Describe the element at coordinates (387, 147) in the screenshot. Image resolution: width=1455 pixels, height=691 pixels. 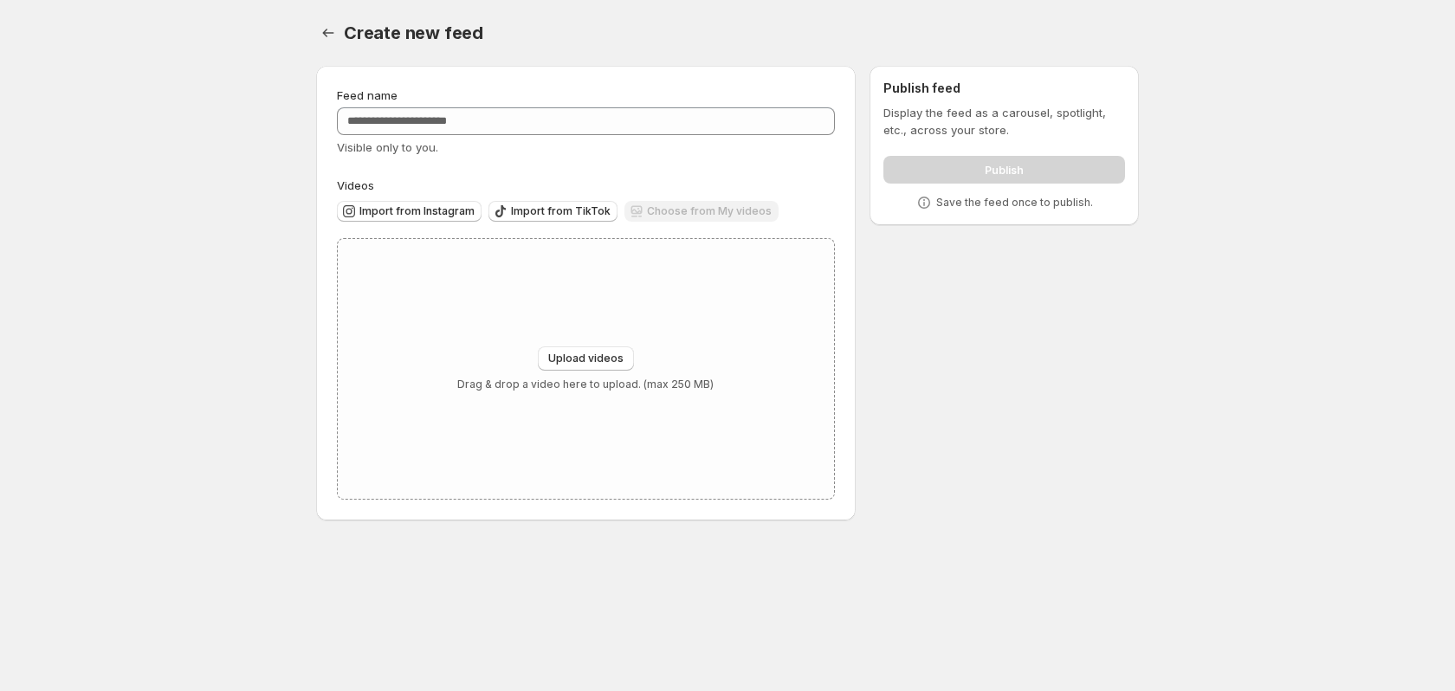
I see `span: Visible only to you.` at that location.